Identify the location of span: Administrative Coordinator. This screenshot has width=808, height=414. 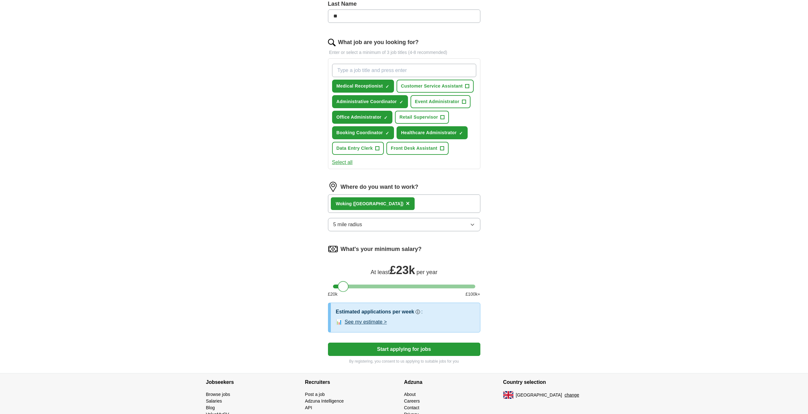
(367, 102).